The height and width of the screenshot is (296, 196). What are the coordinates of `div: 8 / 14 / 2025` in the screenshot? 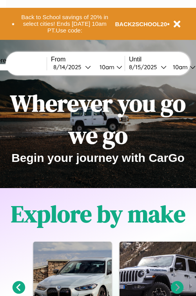 It's located at (69, 67).